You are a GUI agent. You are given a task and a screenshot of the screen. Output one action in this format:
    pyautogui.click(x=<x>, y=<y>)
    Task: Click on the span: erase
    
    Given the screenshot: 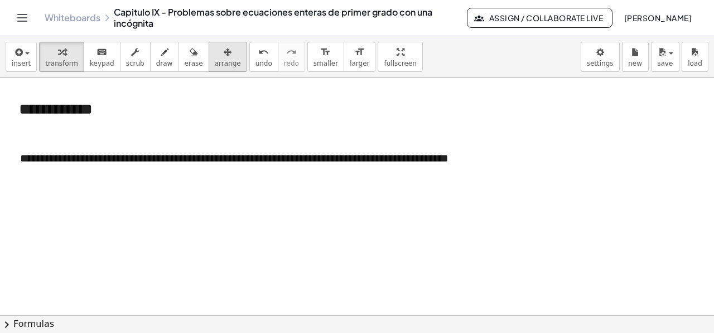 What is the action you would take?
    pyautogui.click(x=193, y=64)
    